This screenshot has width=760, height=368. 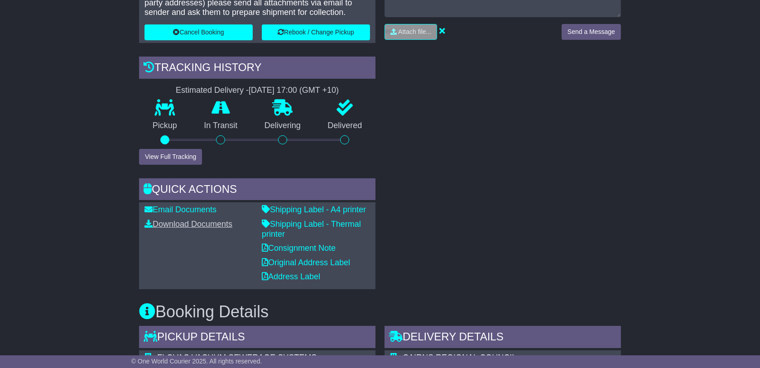 What do you see at coordinates (165, 126) in the screenshot?
I see `p: Pickup` at bounding box center [165, 126].